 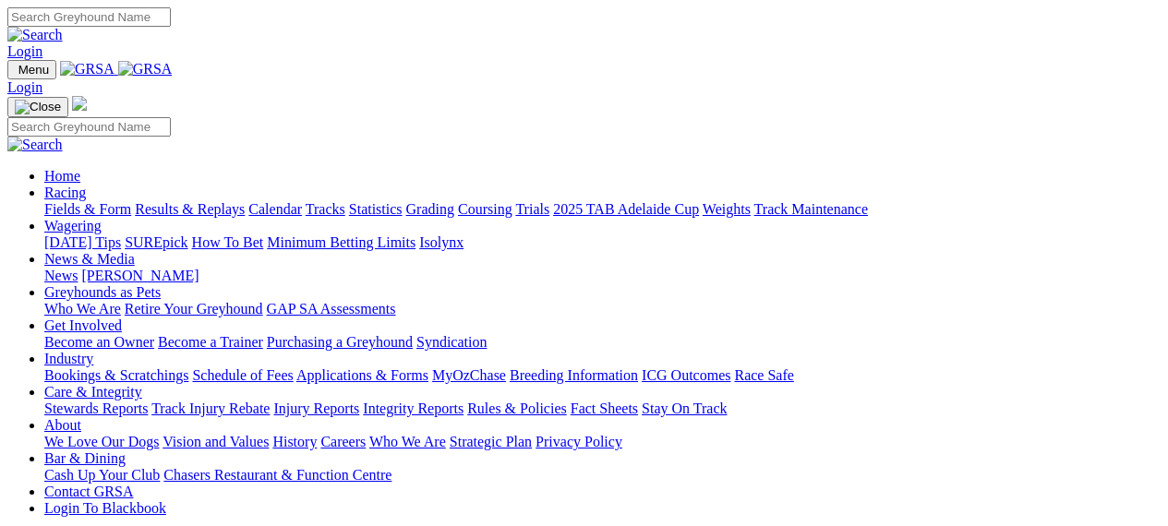 What do you see at coordinates (602, 309) in the screenshot?
I see `div: Greyhounds as Pets` at bounding box center [602, 309].